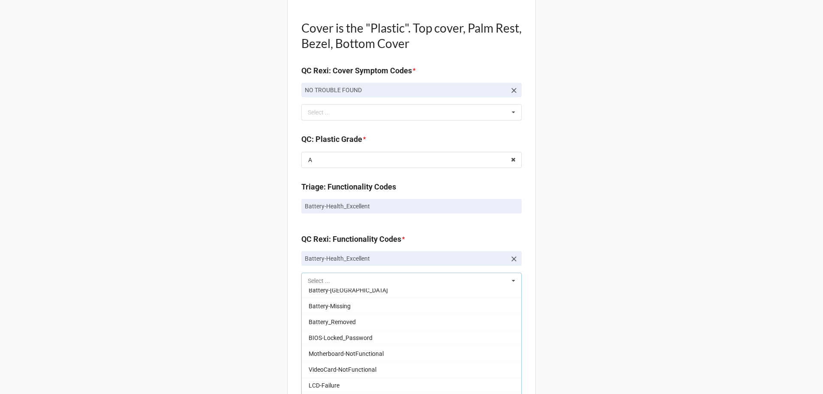 The width and height of the screenshot is (823, 394). I want to click on span: Battery-Missing, so click(329, 306).